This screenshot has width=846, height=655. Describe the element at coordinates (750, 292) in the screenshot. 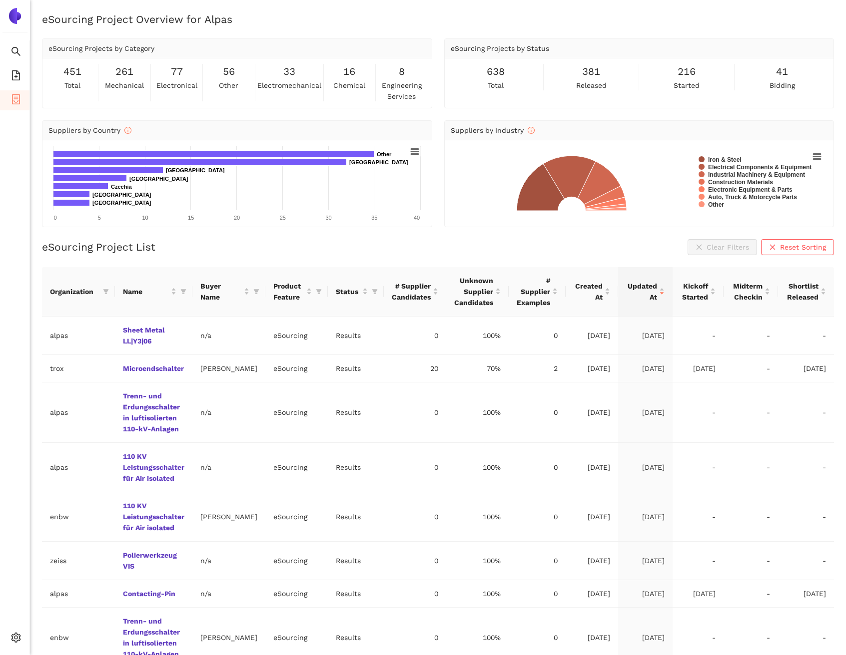

I see `th: this column's title is Midterm Checkin,this column is sortable` at that location.